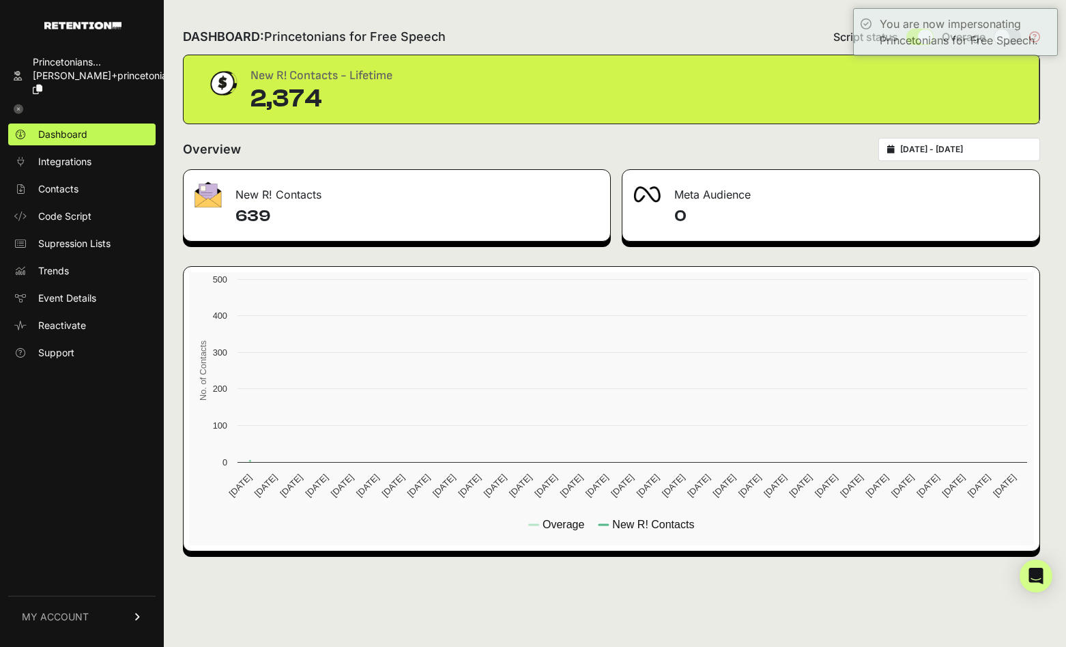 This screenshot has height=647, width=1066. Describe the element at coordinates (396, 190) in the screenshot. I see `div: New R! Contacts` at that location.